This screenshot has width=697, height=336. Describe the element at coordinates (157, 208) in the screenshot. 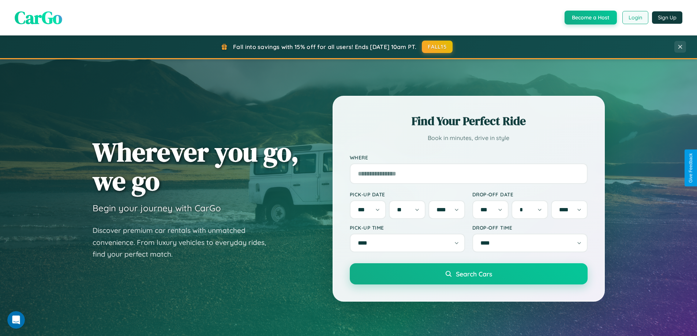

I see `h3: Begin your journey with CarGo` at that location.